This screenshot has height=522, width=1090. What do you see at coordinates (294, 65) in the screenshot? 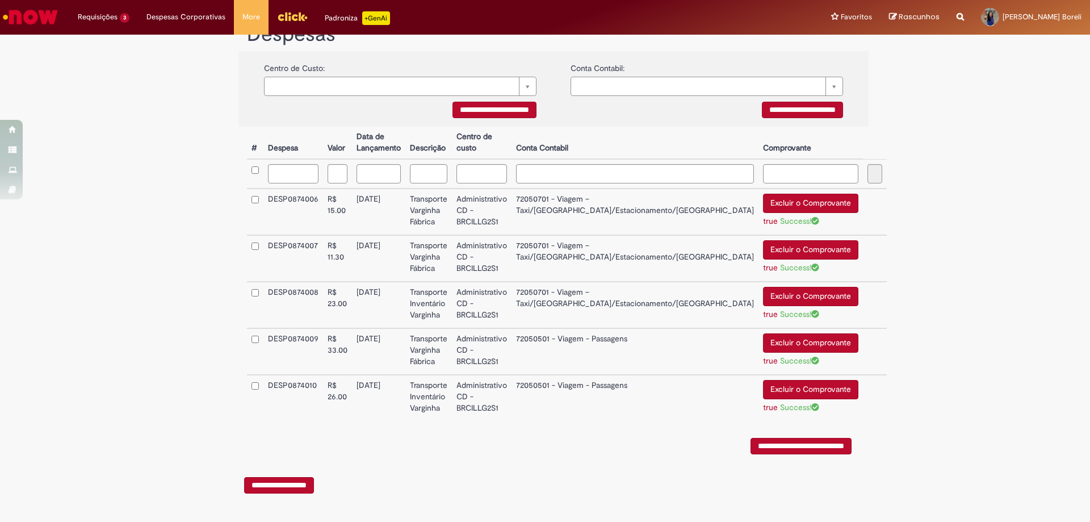
I see `label: Centro de Custo:` at bounding box center [294, 65].